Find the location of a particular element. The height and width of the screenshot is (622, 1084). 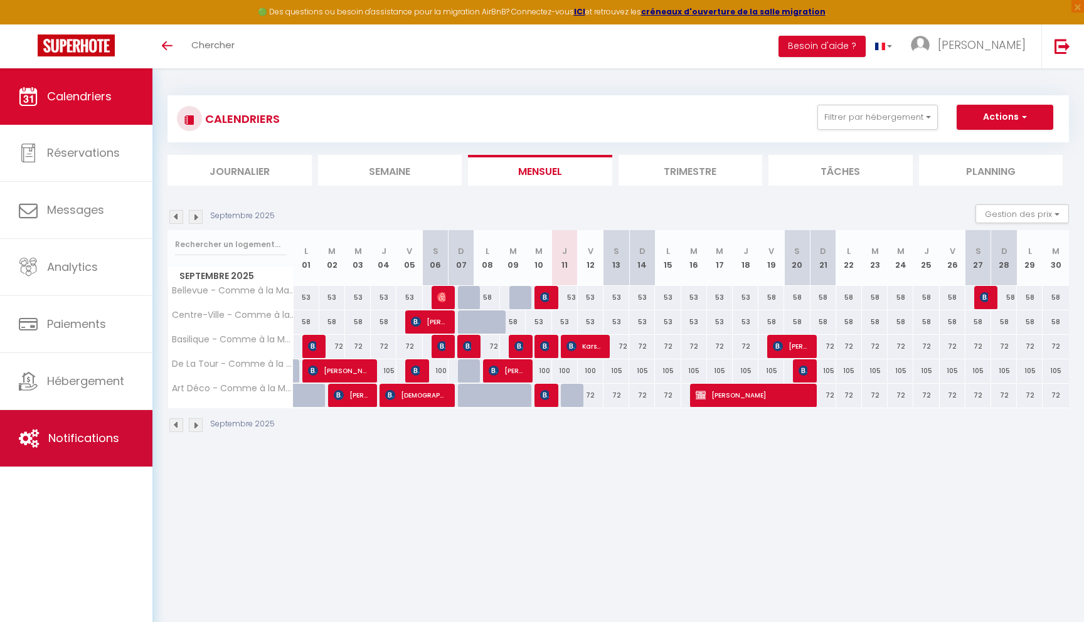

span: Réservations is located at coordinates (83, 152).